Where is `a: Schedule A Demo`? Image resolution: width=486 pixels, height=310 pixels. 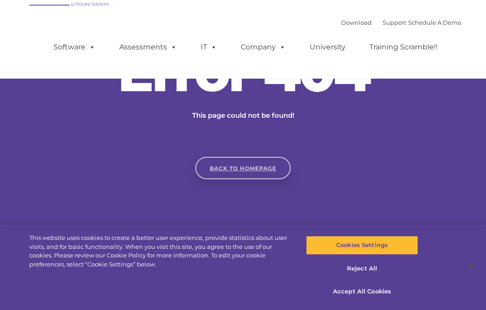 a: Schedule A Demo is located at coordinates (434, 22).